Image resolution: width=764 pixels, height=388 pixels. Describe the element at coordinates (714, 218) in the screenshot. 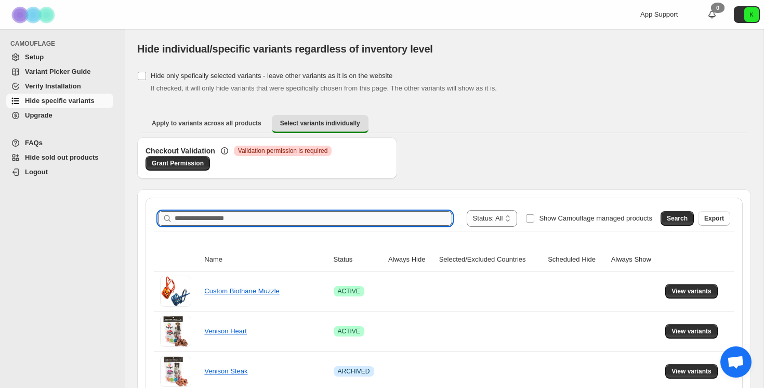

I see `span: Export` at that location.